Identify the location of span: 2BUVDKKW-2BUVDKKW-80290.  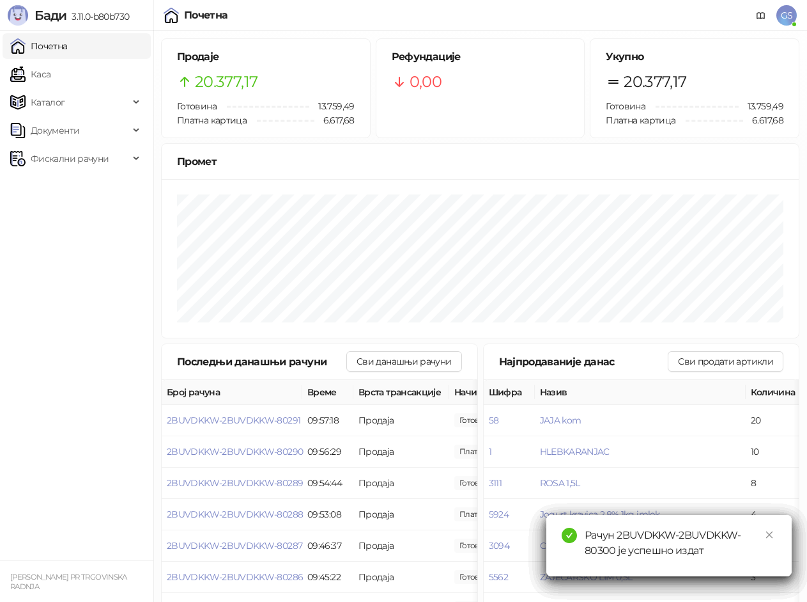
(235, 451).